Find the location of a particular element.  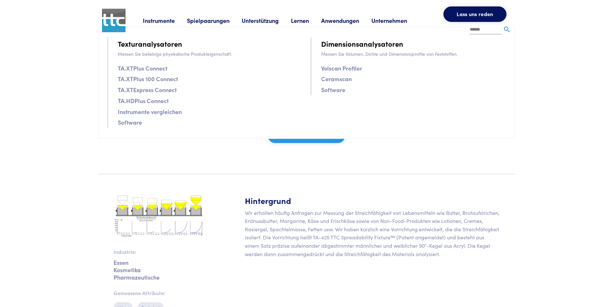

a: Instrumente vergleichen is located at coordinates (150, 111).